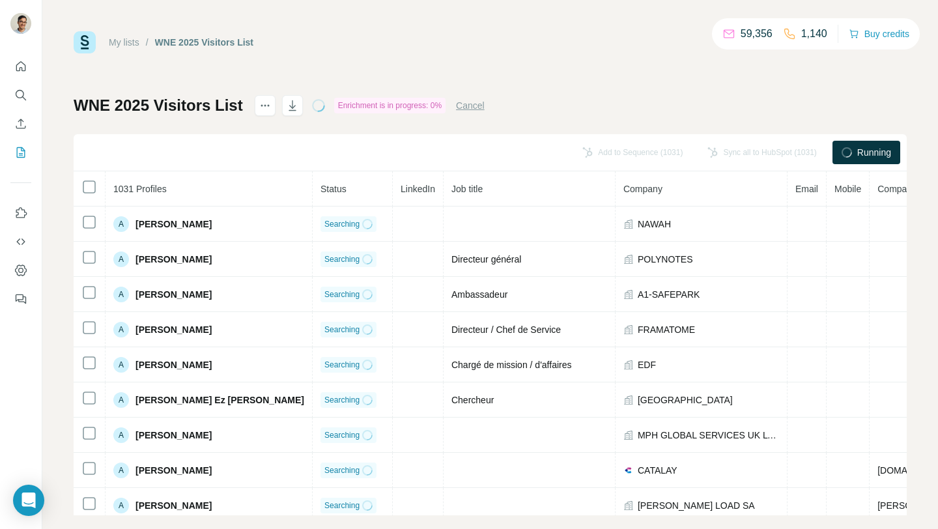  What do you see at coordinates (124, 42) in the screenshot?
I see `a: My lists` at bounding box center [124, 42].